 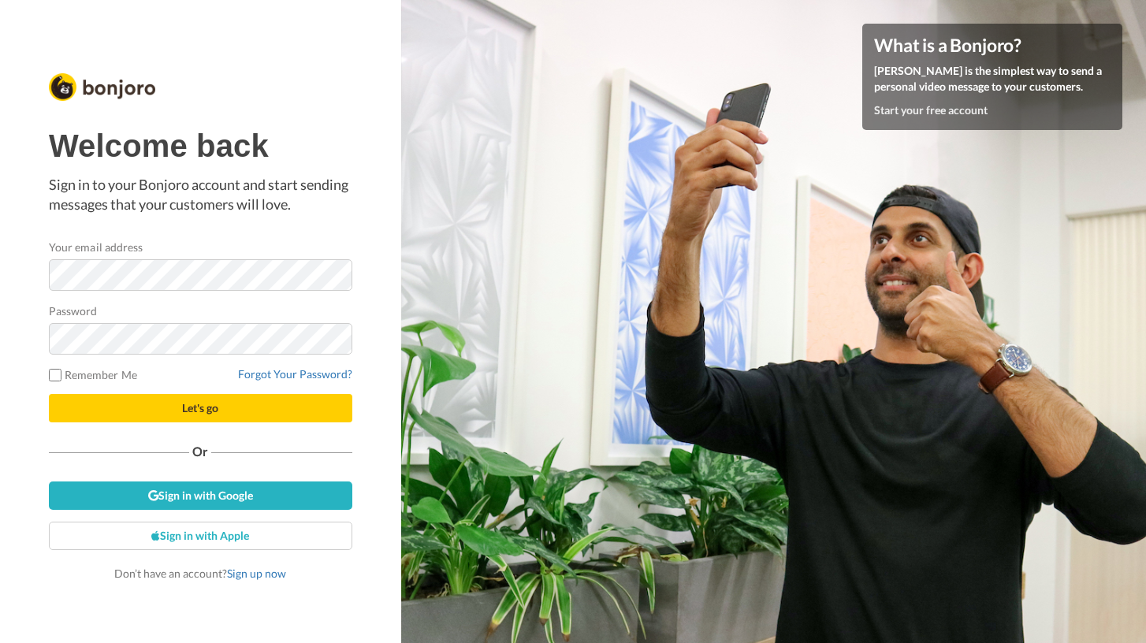 I want to click on label: Password, so click(x=73, y=311).